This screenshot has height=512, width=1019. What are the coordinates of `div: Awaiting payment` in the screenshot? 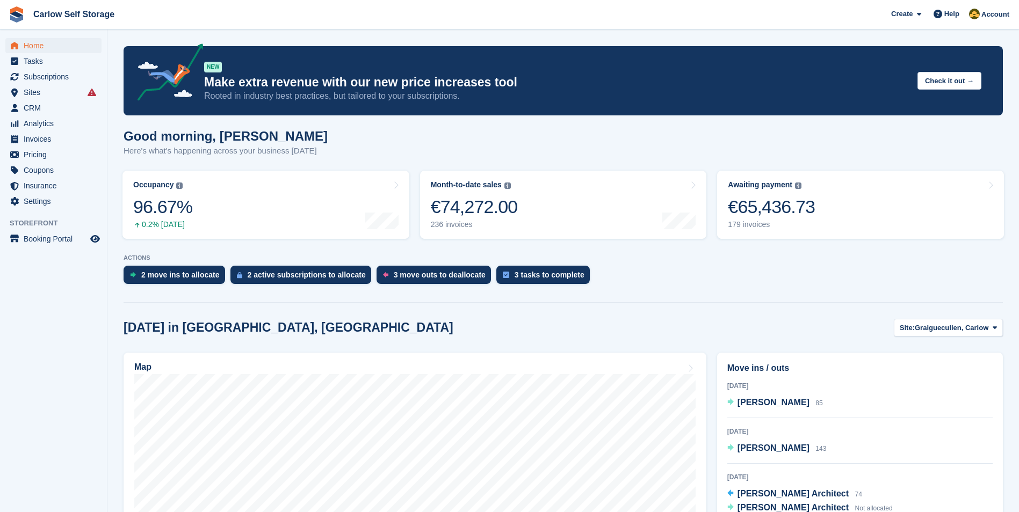 It's located at (760, 185).